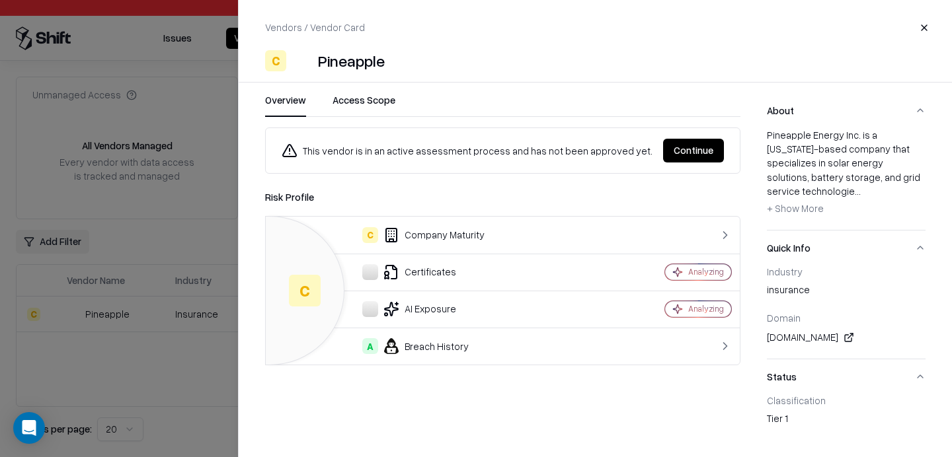 The width and height of the screenshot is (952, 457). Describe the element at coordinates (467, 151) in the screenshot. I see `div: This vendor is in an active assessment process and has not been approved yet.` at that location.